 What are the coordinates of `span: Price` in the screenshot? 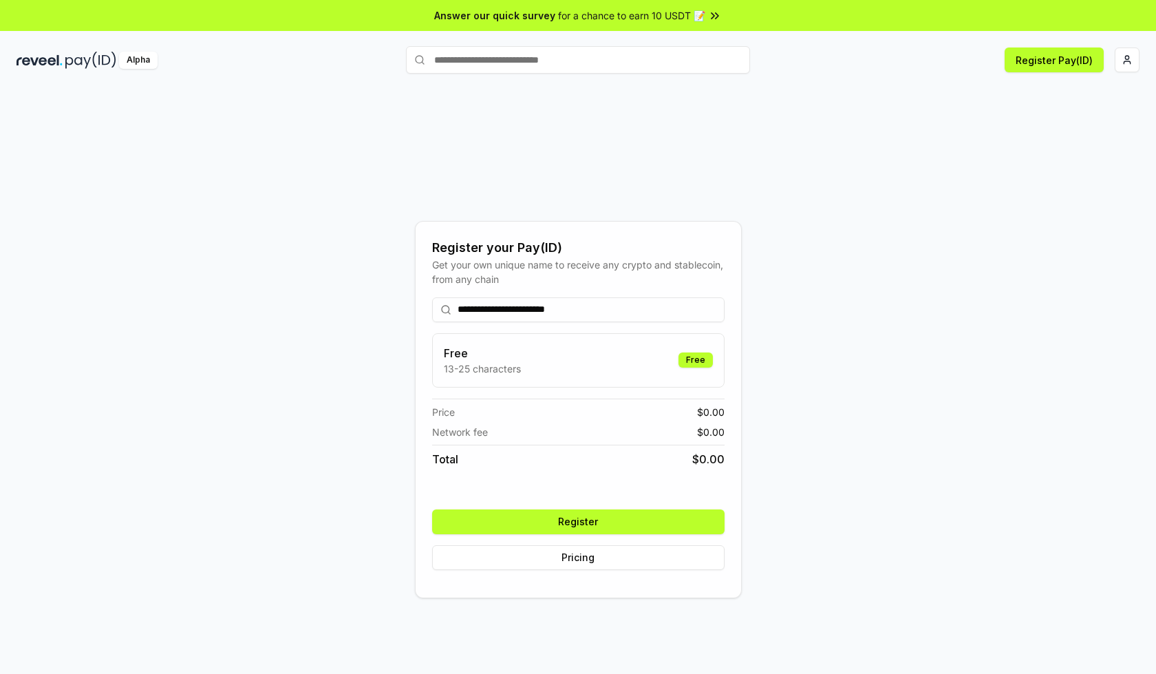 It's located at (443, 412).